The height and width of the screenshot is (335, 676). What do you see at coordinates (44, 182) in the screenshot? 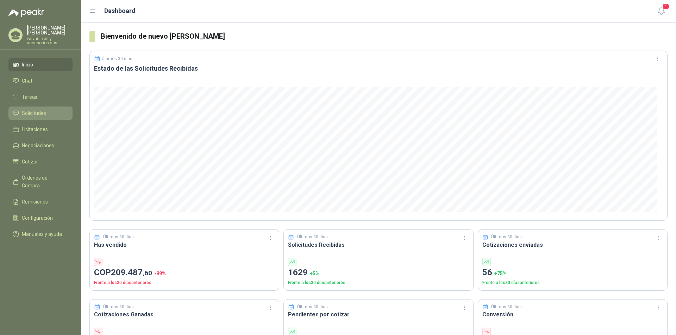
I see `span: Órdenes de Compra` at bounding box center [44, 182].